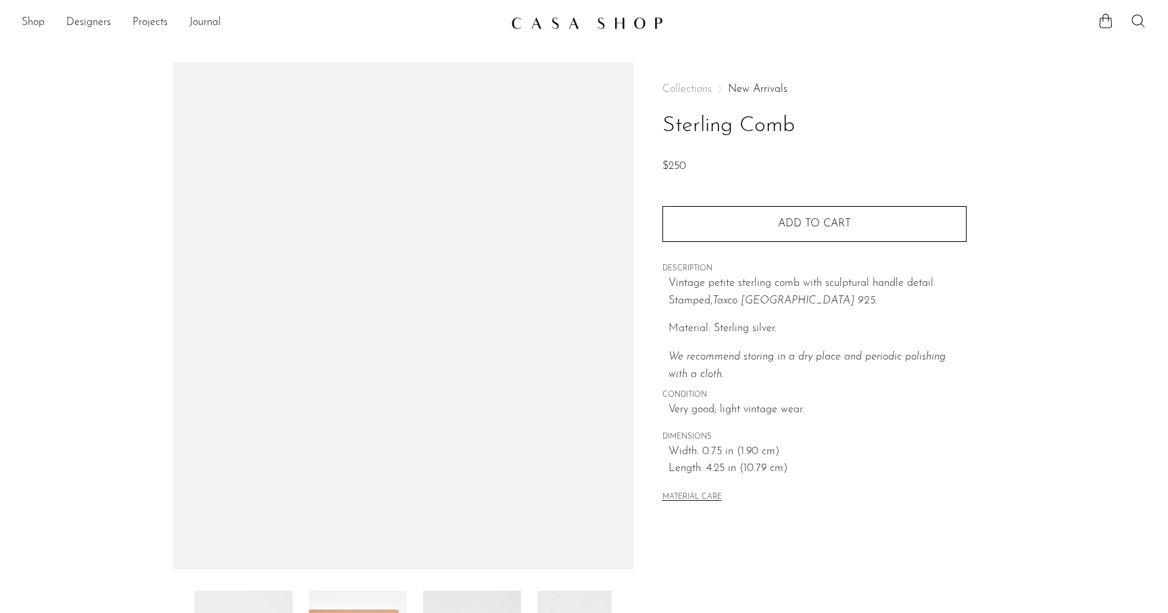 The width and height of the screenshot is (1168, 613). I want to click on ul: NEW HEADER MENU, so click(261, 23).